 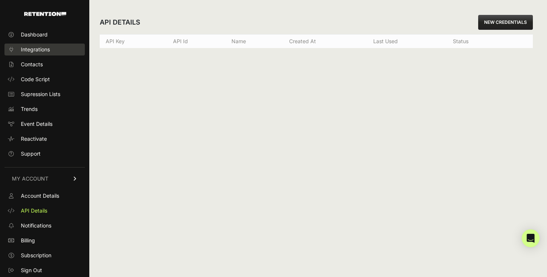 What do you see at coordinates (34, 35) in the screenshot?
I see `span: Dashboard` at bounding box center [34, 35].